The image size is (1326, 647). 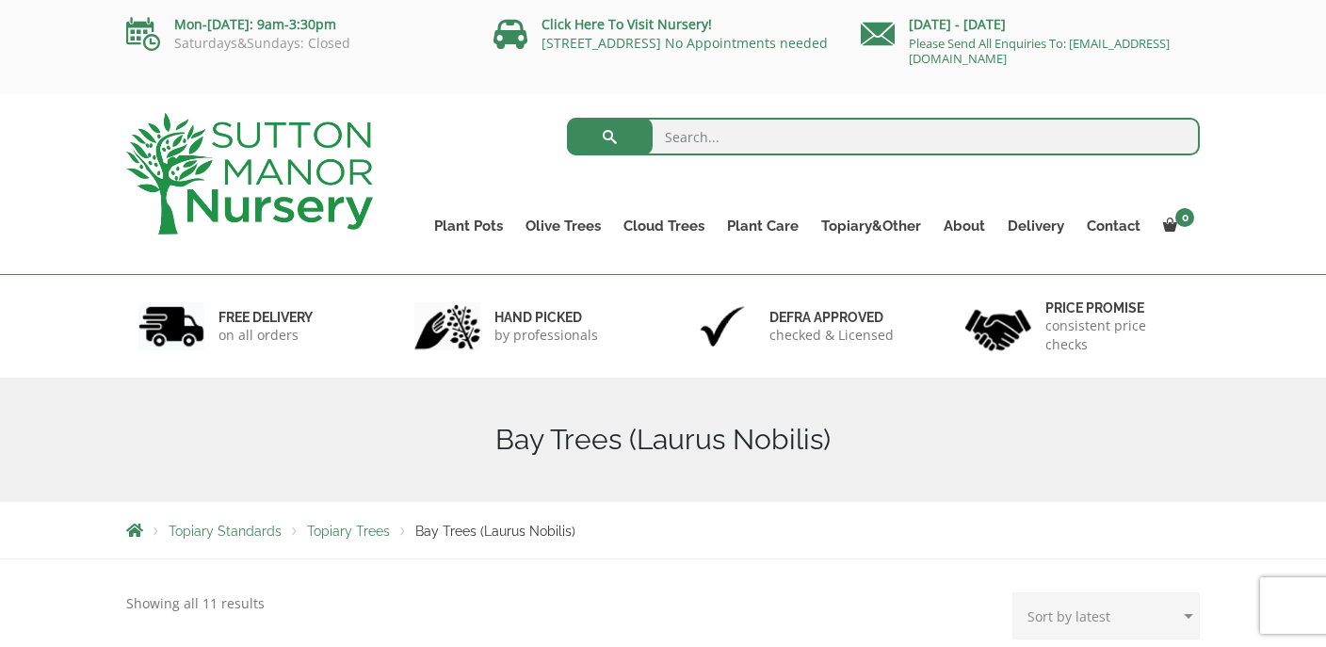 What do you see at coordinates (296, 43) in the screenshot?
I see `p: Saturdays&Sundays: Closed` at bounding box center [296, 43].